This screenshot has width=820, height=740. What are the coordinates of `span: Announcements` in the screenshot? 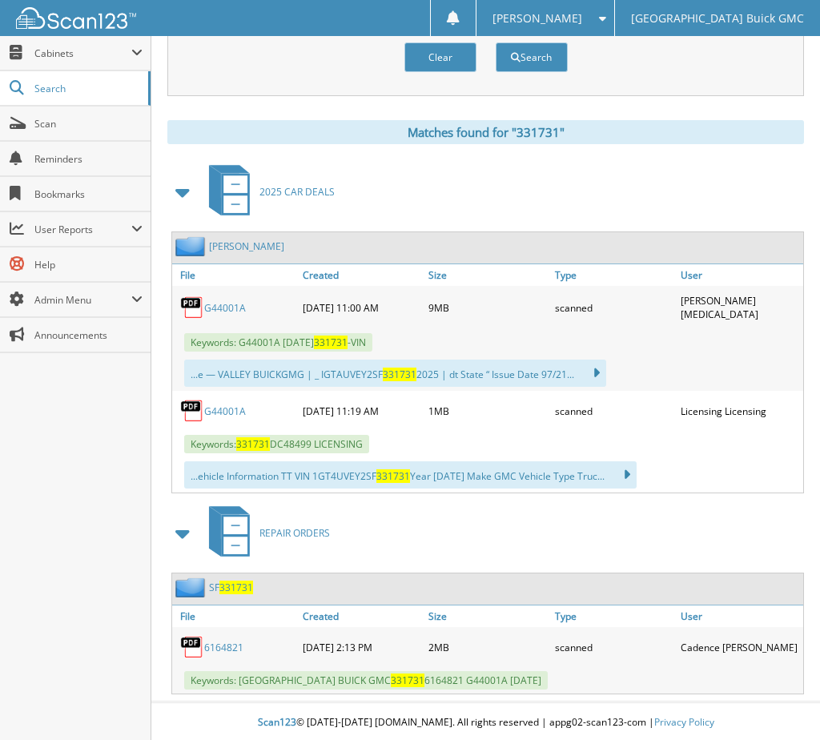 It's located at (88, 335).